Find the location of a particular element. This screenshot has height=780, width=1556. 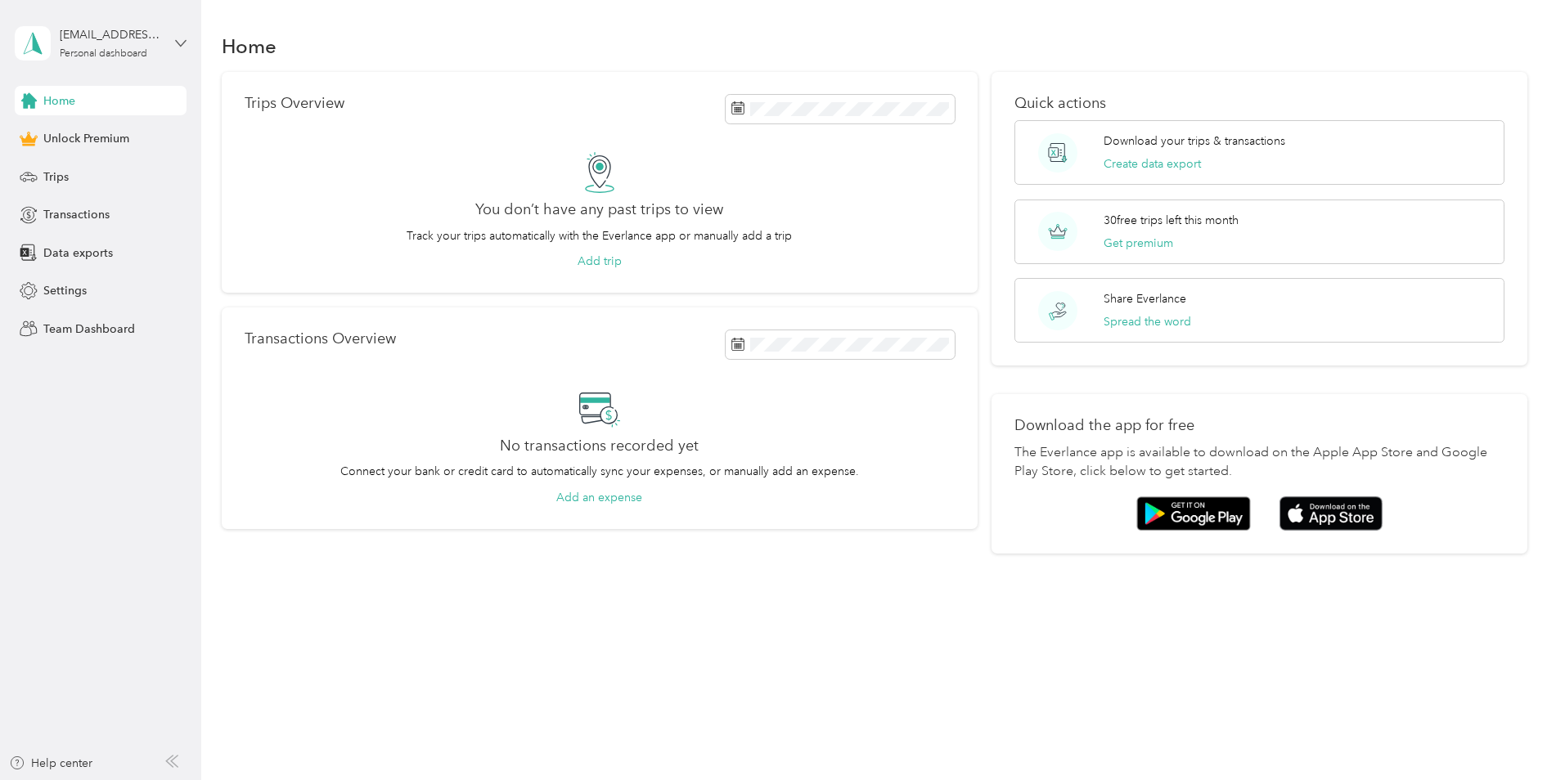

span: Home is located at coordinates (59, 101).